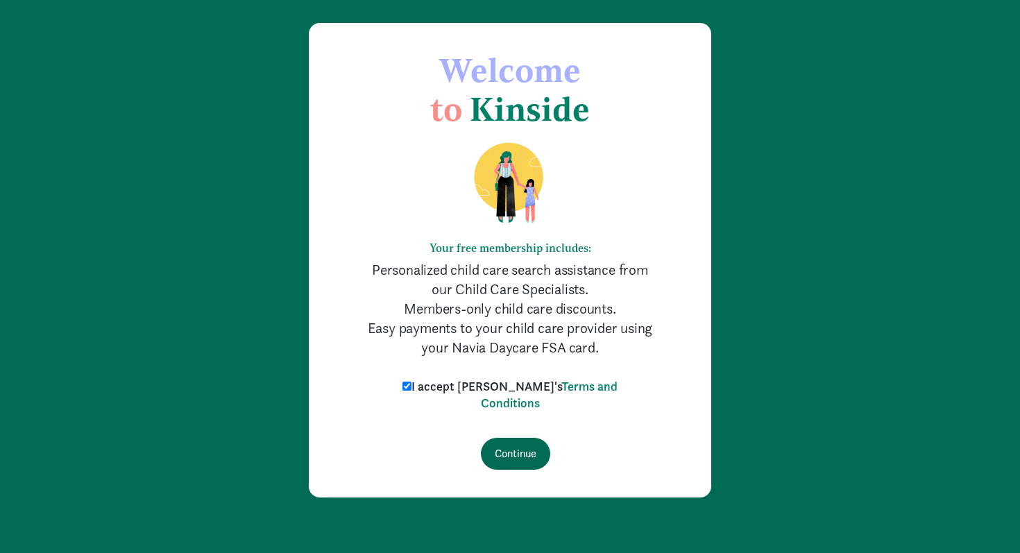 This screenshot has height=553, width=1020. Describe the element at coordinates (516, 454) in the screenshot. I see `input: Continue` at that location.